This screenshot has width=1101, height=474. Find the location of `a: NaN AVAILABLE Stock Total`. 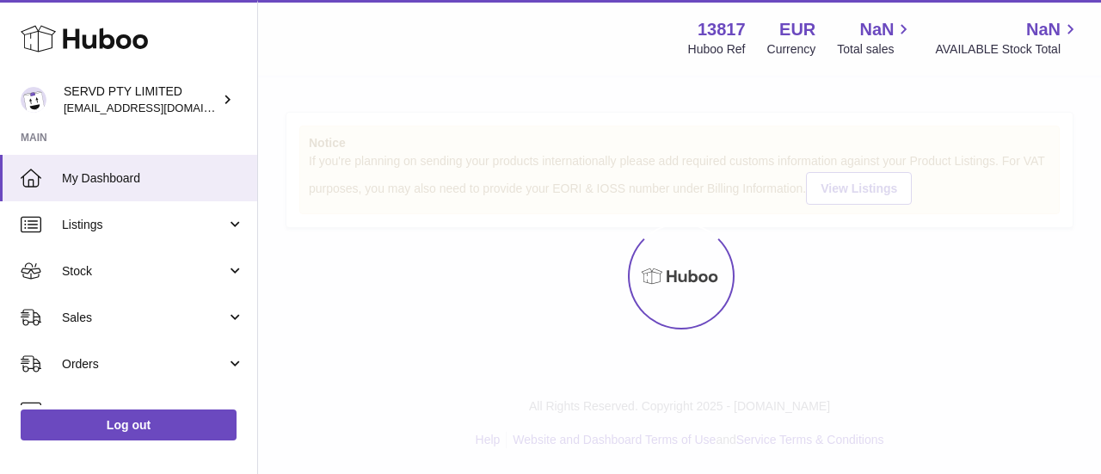

a: NaN AVAILABLE Stock Total is located at coordinates (1007, 38).